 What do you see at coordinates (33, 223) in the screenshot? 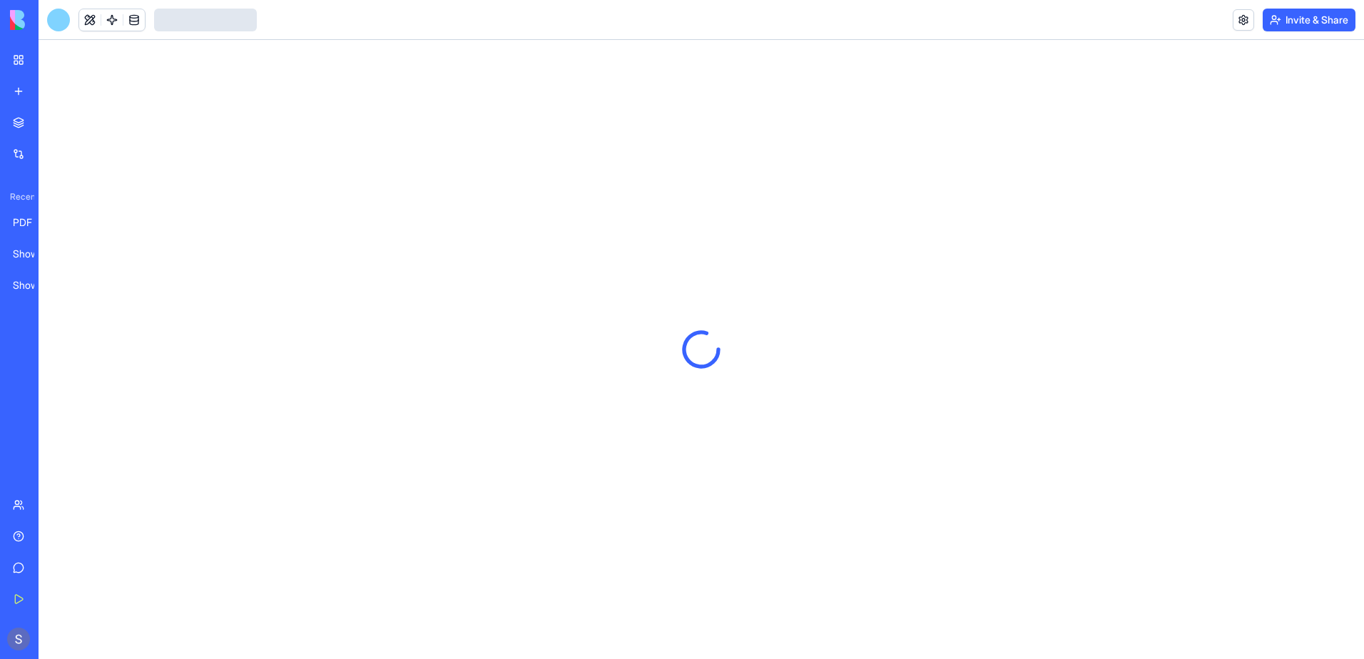
I see `a: PDF Viewer` at bounding box center [33, 223].